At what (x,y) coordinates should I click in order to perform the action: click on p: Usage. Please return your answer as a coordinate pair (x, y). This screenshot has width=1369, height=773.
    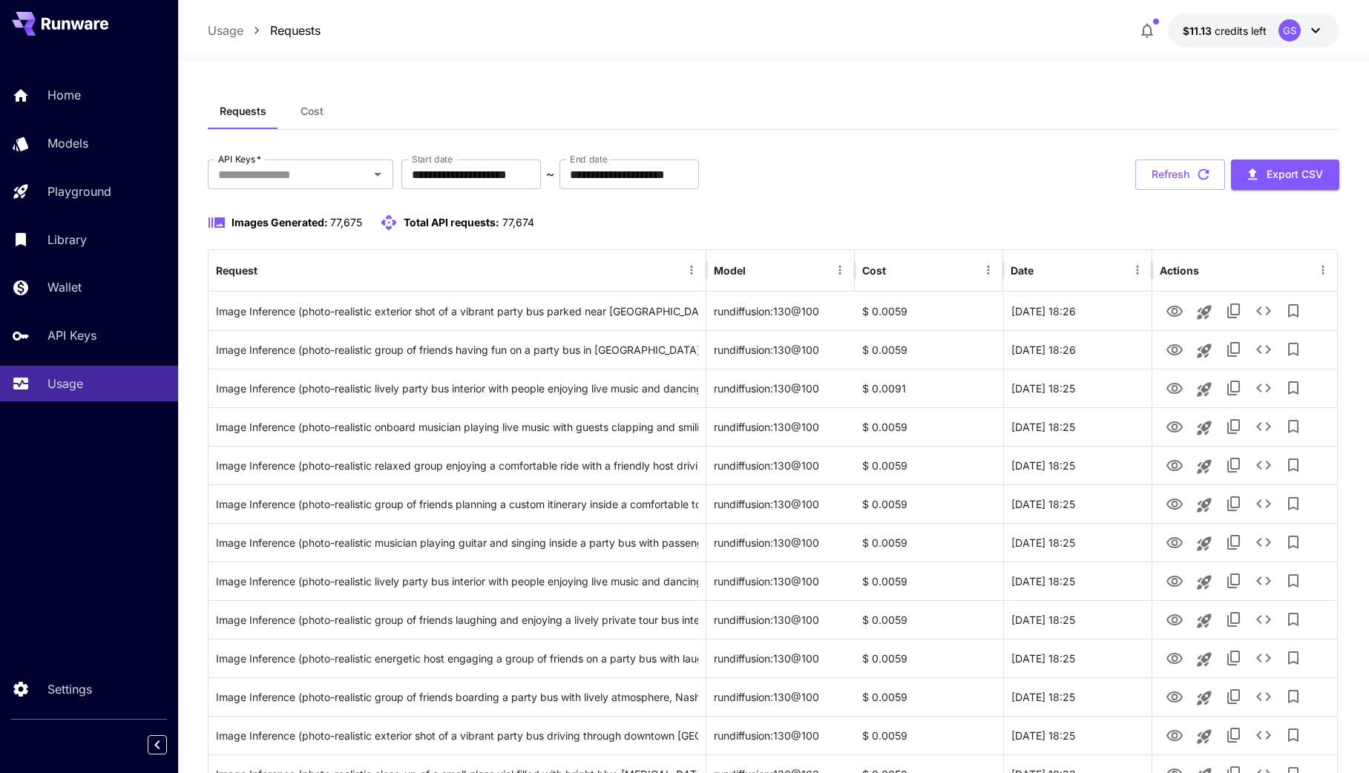
    Looking at the image, I should click on (226, 30).